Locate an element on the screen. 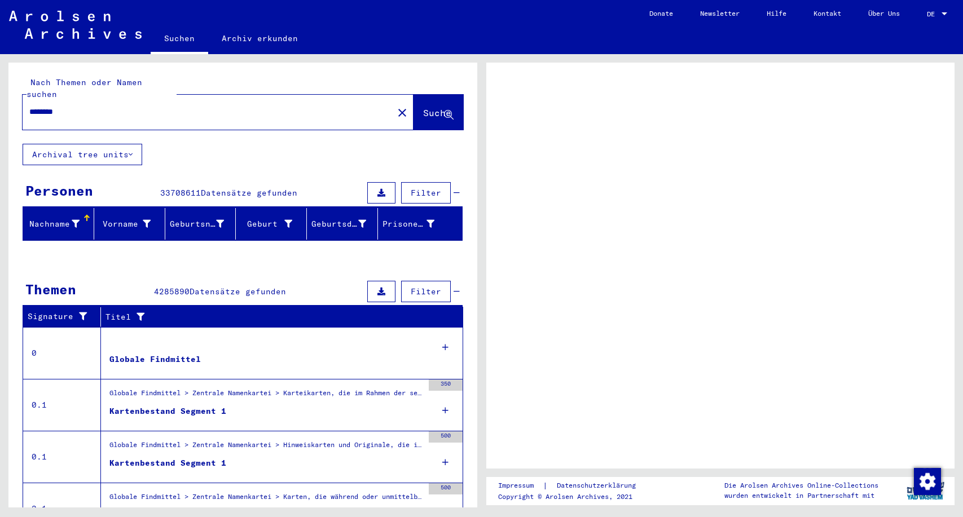 The image size is (963, 517). div: Globale Findmittel is located at coordinates (155, 359).